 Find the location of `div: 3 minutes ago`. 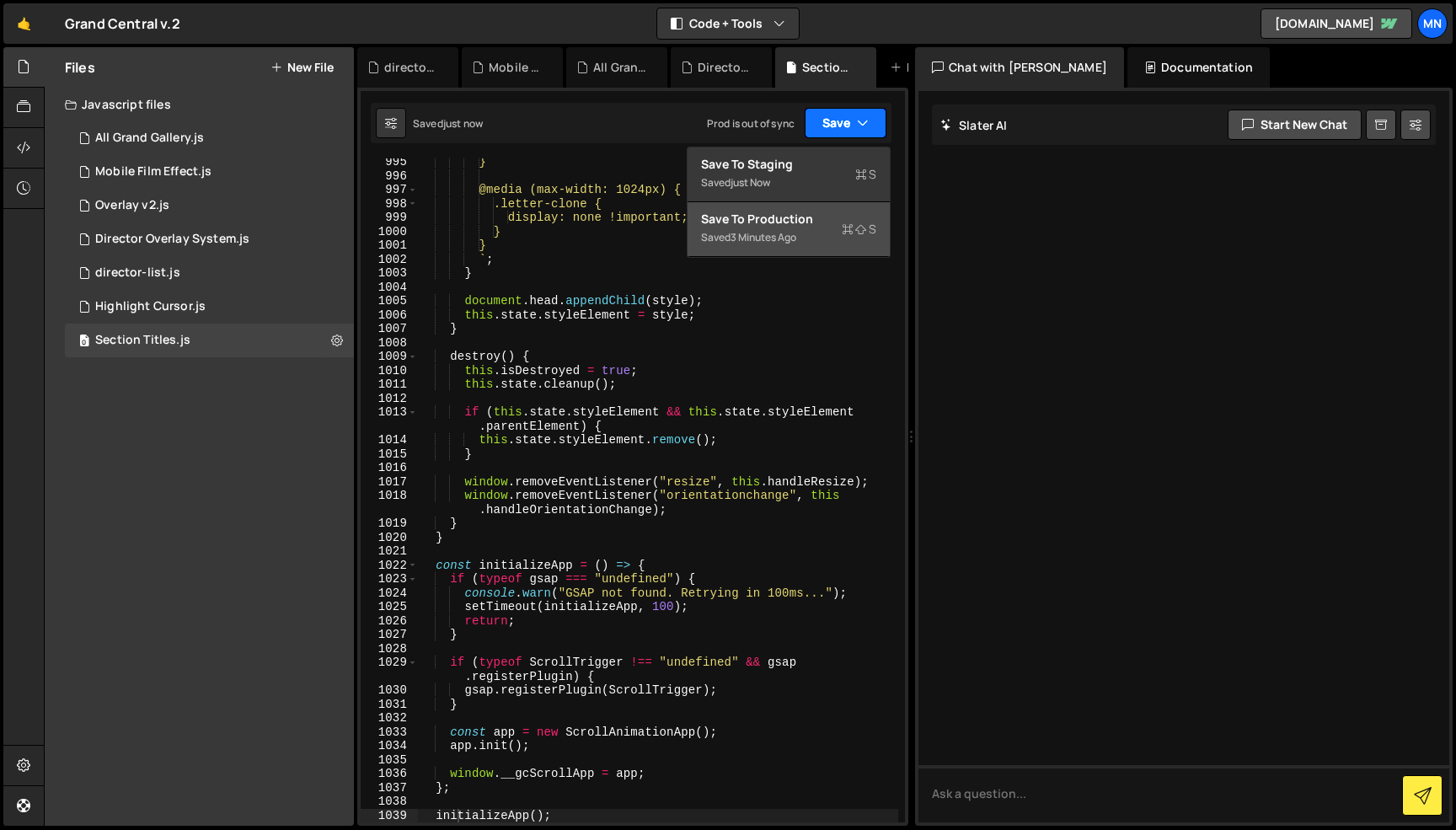

div: 3 minutes ago is located at coordinates (764, 236).